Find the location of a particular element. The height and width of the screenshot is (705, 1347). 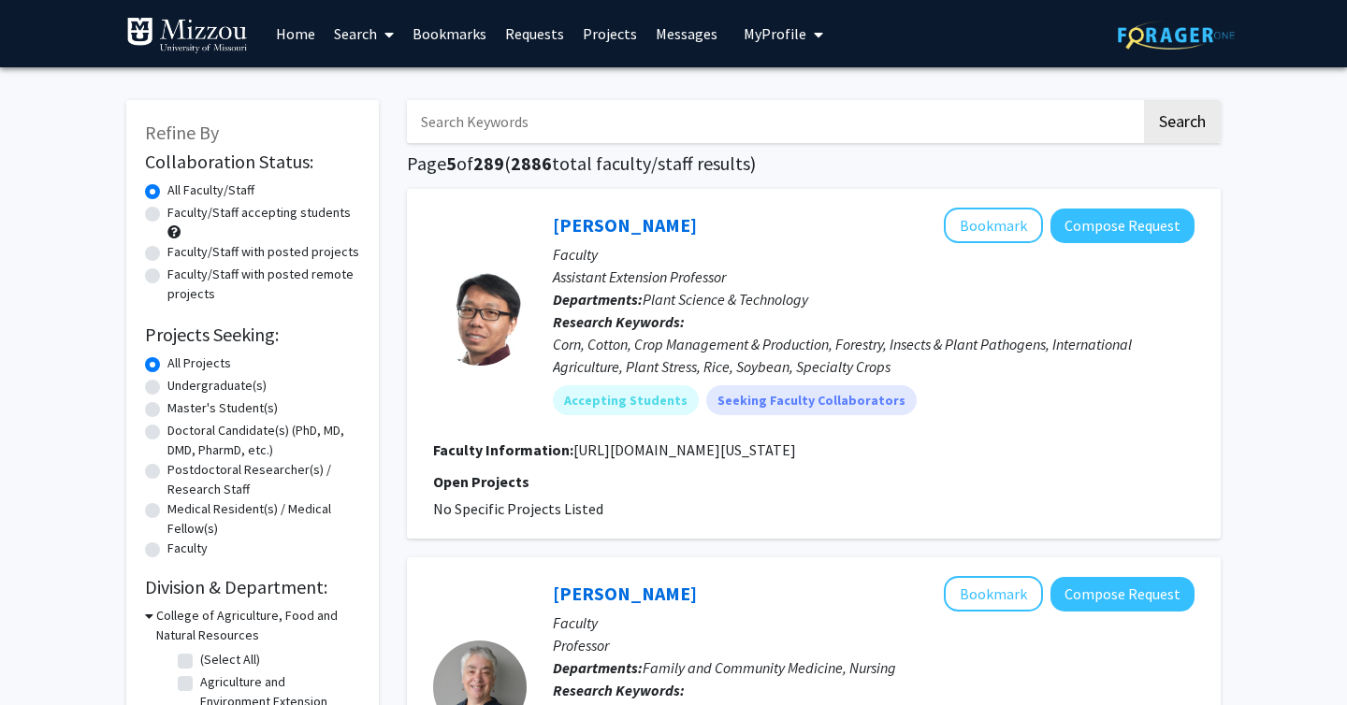

span: No Specific Projects Listed is located at coordinates (518, 509).